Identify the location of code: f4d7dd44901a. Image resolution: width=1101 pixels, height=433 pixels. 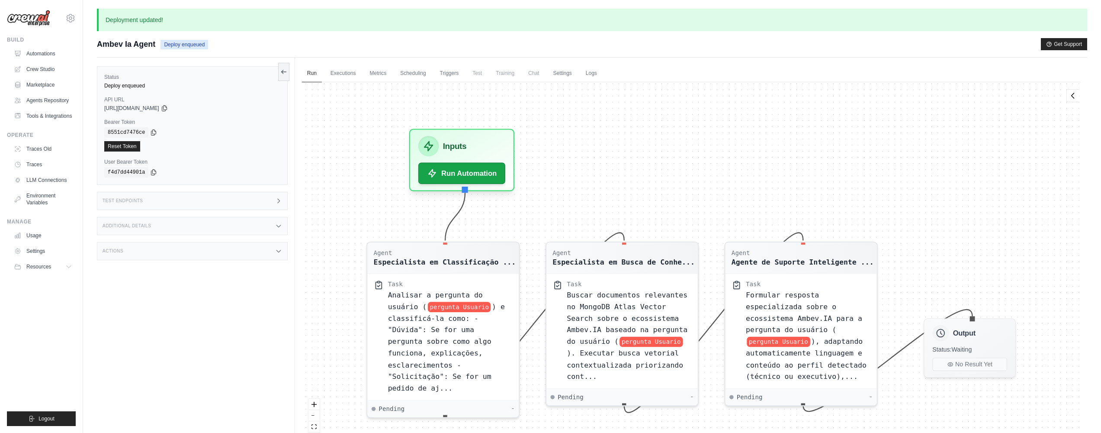
(126, 172).